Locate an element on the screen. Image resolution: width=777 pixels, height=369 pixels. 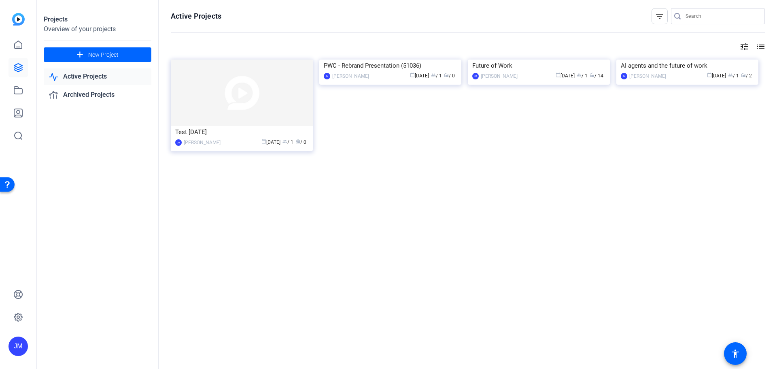
a: Active Projects is located at coordinates (98, 77).